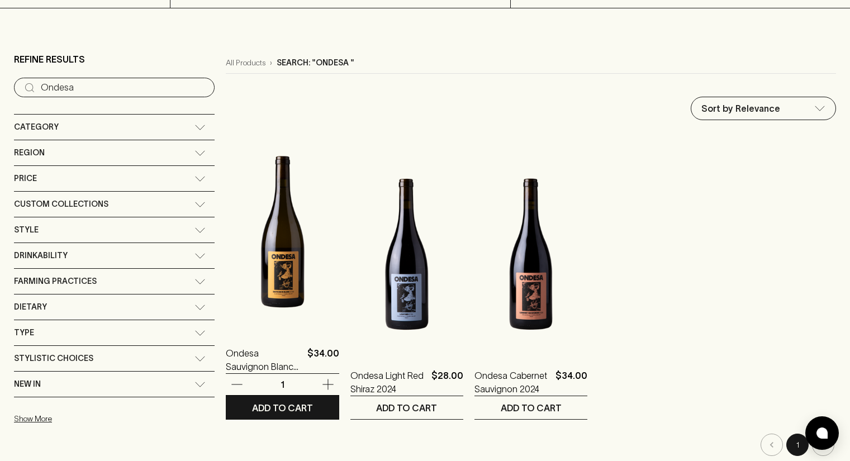  I want to click on img: Ondesa Cabernet Sauvignon 2024, so click(531, 254).